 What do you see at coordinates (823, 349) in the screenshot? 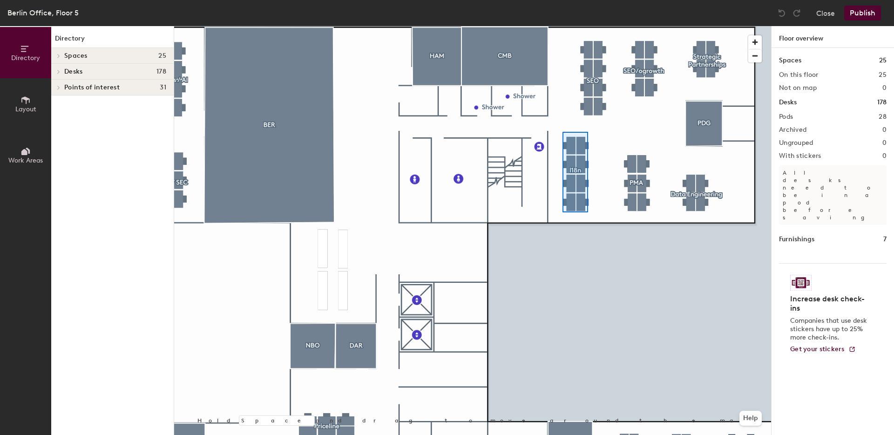
I see `a: Get your stickers` at bounding box center [823, 349].